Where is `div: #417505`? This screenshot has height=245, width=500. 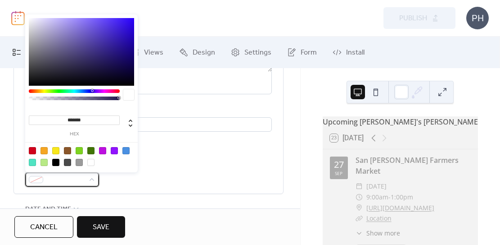
div: #417505 is located at coordinates (91, 150).